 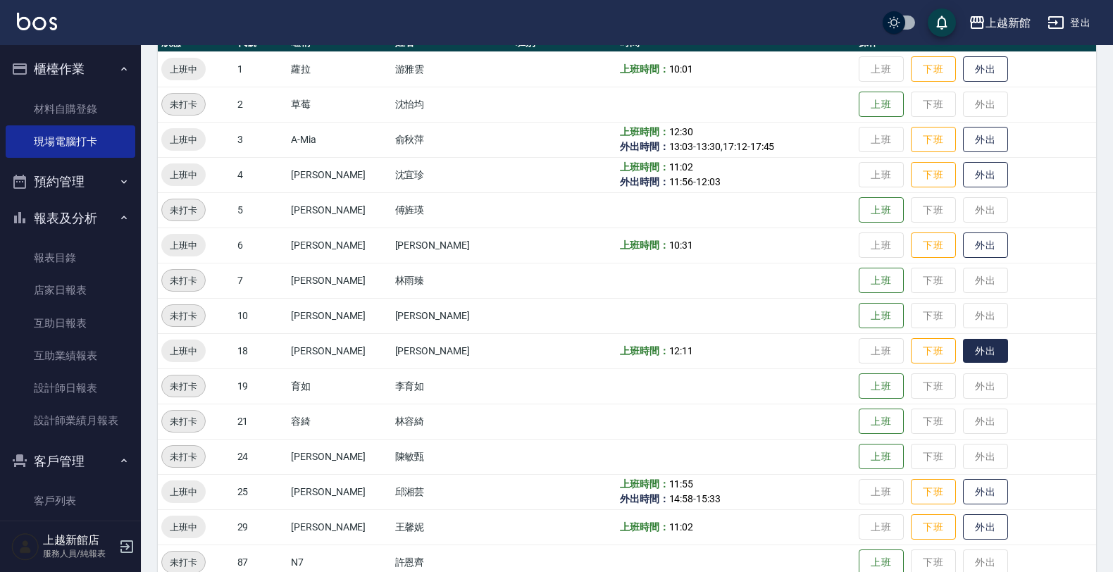 What do you see at coordinates (261, 492) in the screenshot?
I see `td: 25` at bounding box center [261, 492].